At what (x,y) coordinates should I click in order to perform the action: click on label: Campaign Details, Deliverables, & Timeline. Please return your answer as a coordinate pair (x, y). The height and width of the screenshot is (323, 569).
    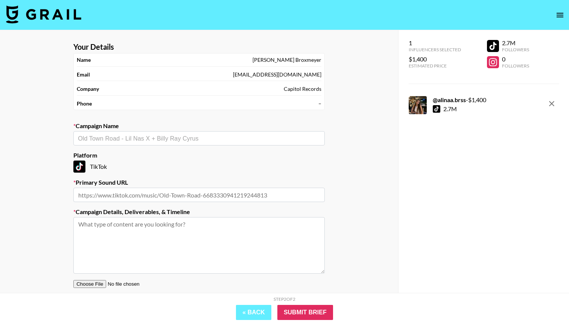
    Looking at the image, I should click on (199, 212).